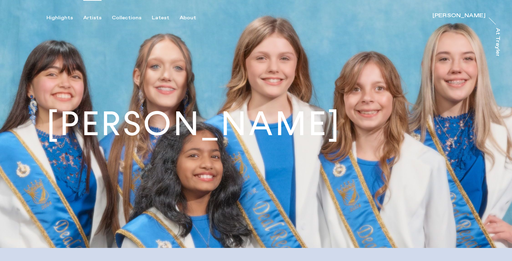 The height and width of the screenshot is (261, 512). Describe the element at coordinates (193, 18) in the screenshot. I see `button: About` at that location.